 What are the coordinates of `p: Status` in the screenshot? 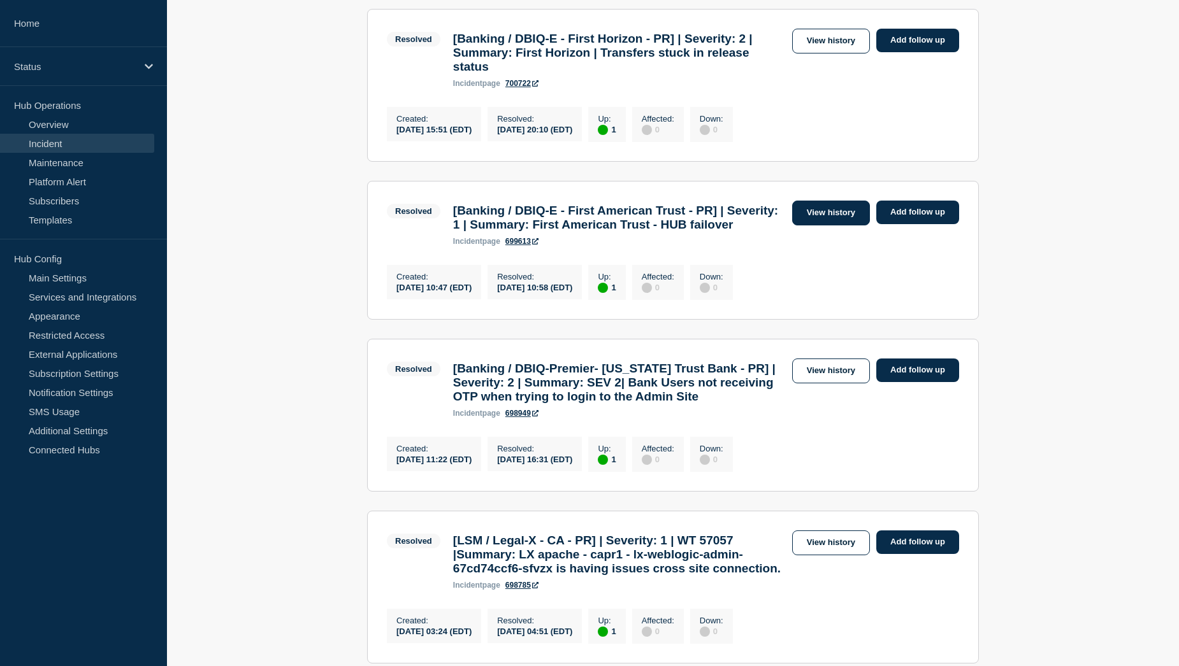 It's located at (75, 66).